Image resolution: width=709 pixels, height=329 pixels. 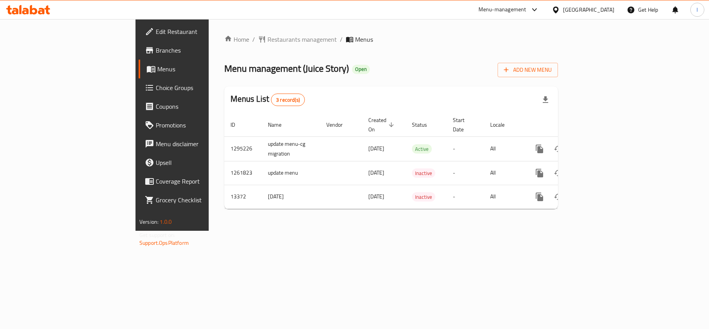 I want to click on span: Grocery Checklist, so click(x=202, y=200).